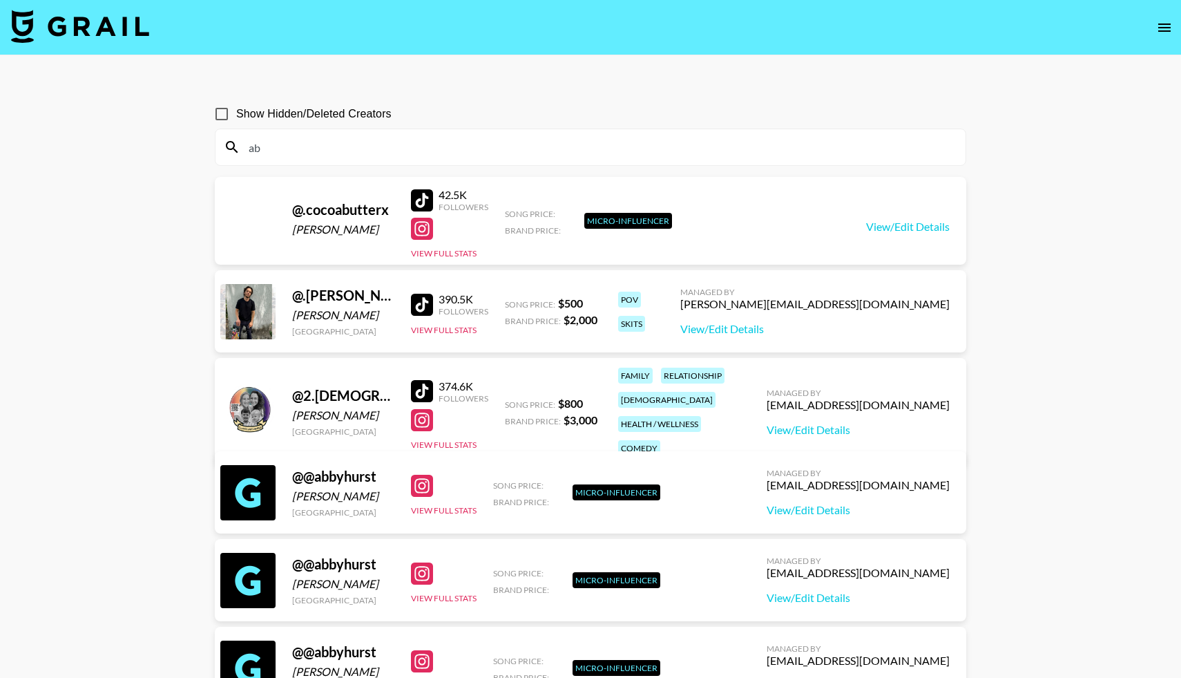 Image resolution: width=1181 pixels, height=678 pixels. What do you see at coordinates (464, 299) in the screenshot?
I see `div: 390.5K` at bounding box center [464, 299].